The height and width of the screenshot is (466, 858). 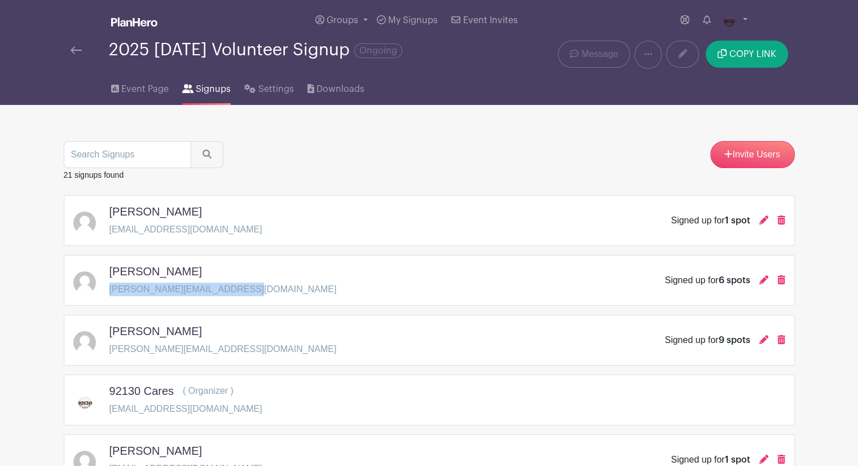 I want to click on span: Settings, so click(x=276, y=89).